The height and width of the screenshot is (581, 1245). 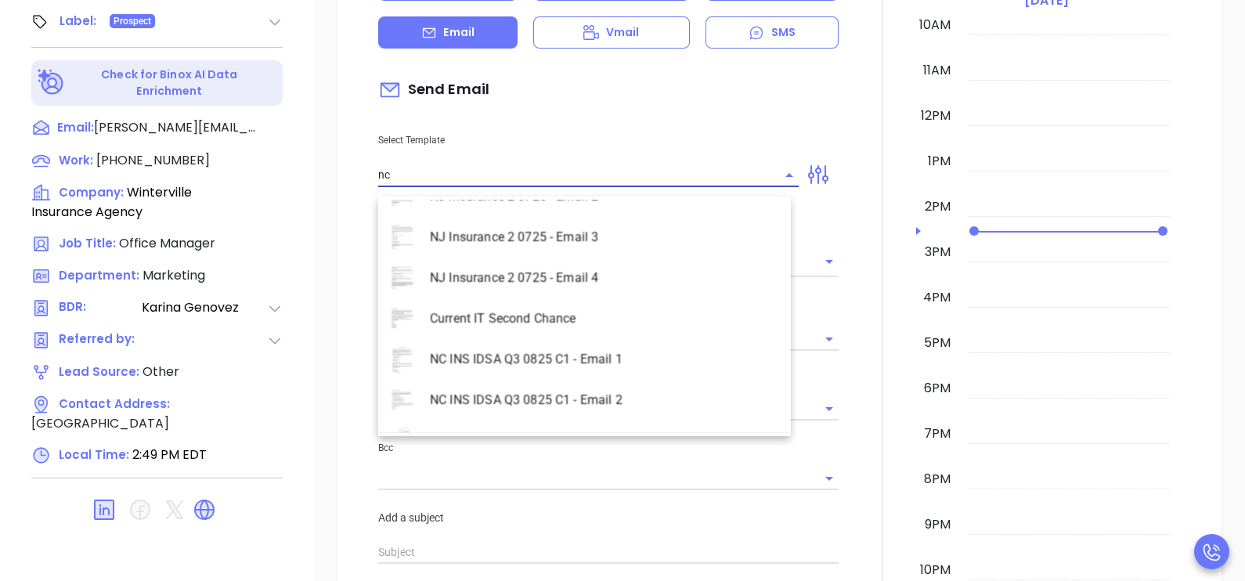 I want to click on span: Karina Genovez, so click(x=204, y=308).